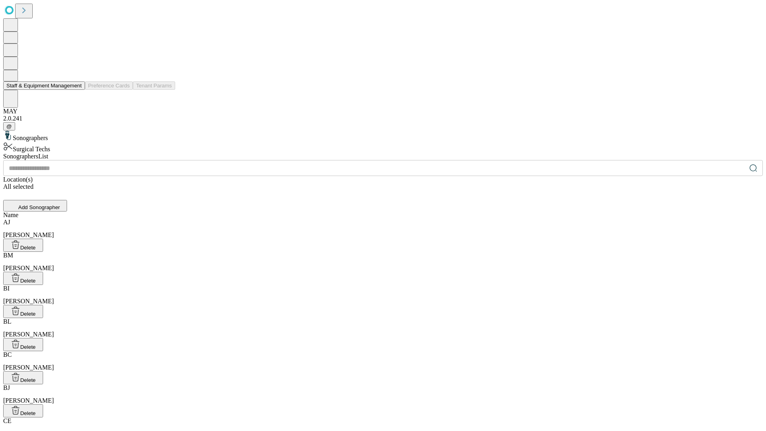 The height and width of the screenshot is (431, 766). I want to click on span: BL, so click(7, 321).